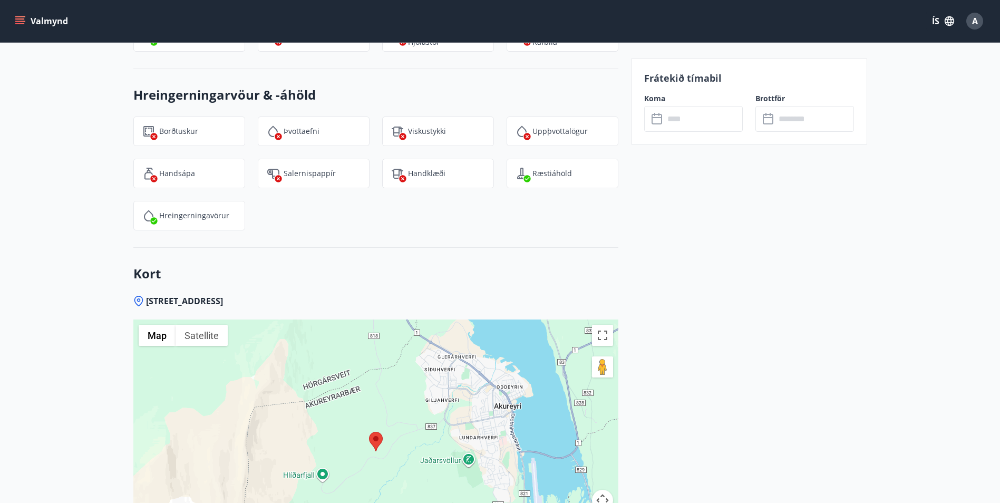  What do you see at coordinates (397, 131) in the screenshot?
I see `img: tIVzTFYizac3SNjIS52qBBKOADnNn3qEFySneclv.svg` at bounding box center [397, 131].